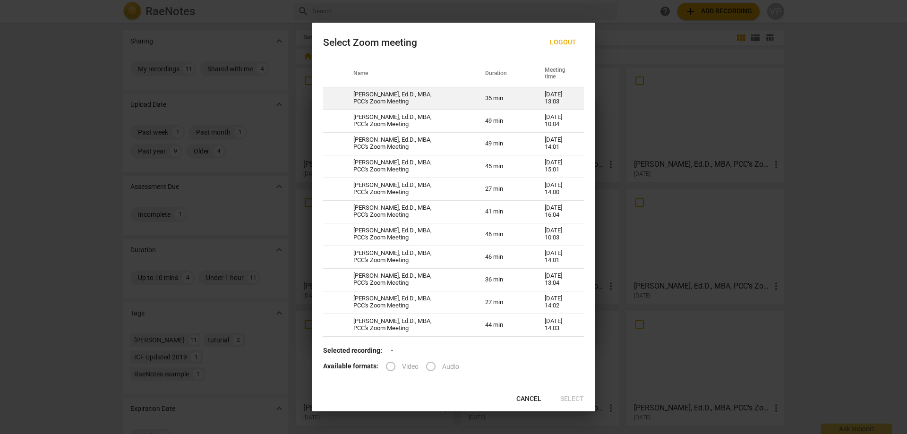 Image resolution: width=907 pixels, height=434 pixels. Describe the element at coordinates (503, 348) in the screenshot. I see `td: 33 min` at that location.